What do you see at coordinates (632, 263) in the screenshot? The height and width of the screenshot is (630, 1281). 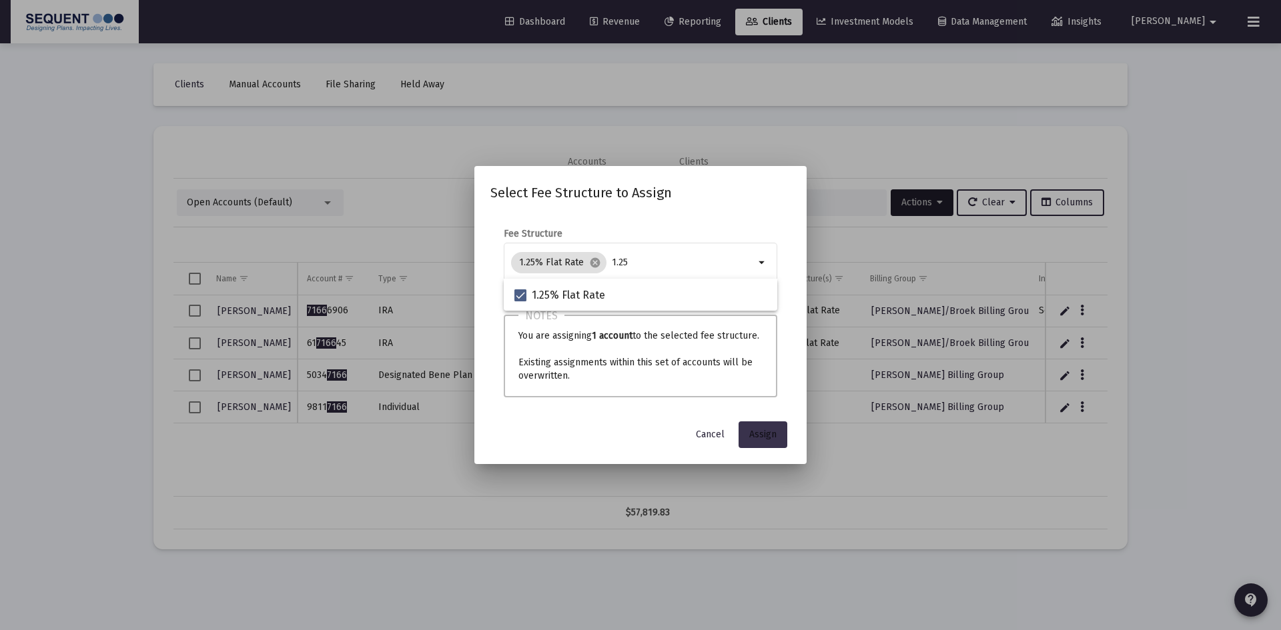 I see `mat-chip-list: Selection` at bounding box center [632, 263].